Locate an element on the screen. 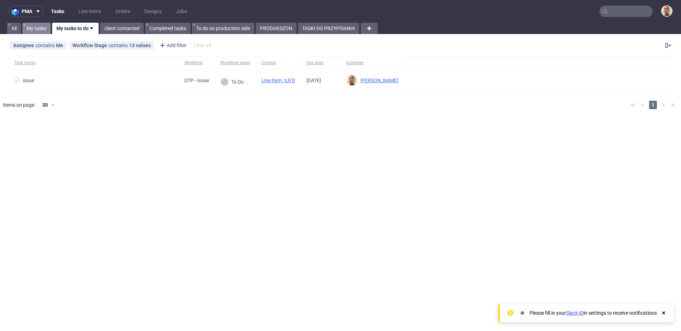  a: My tasks is located at coordinates (37, 28).